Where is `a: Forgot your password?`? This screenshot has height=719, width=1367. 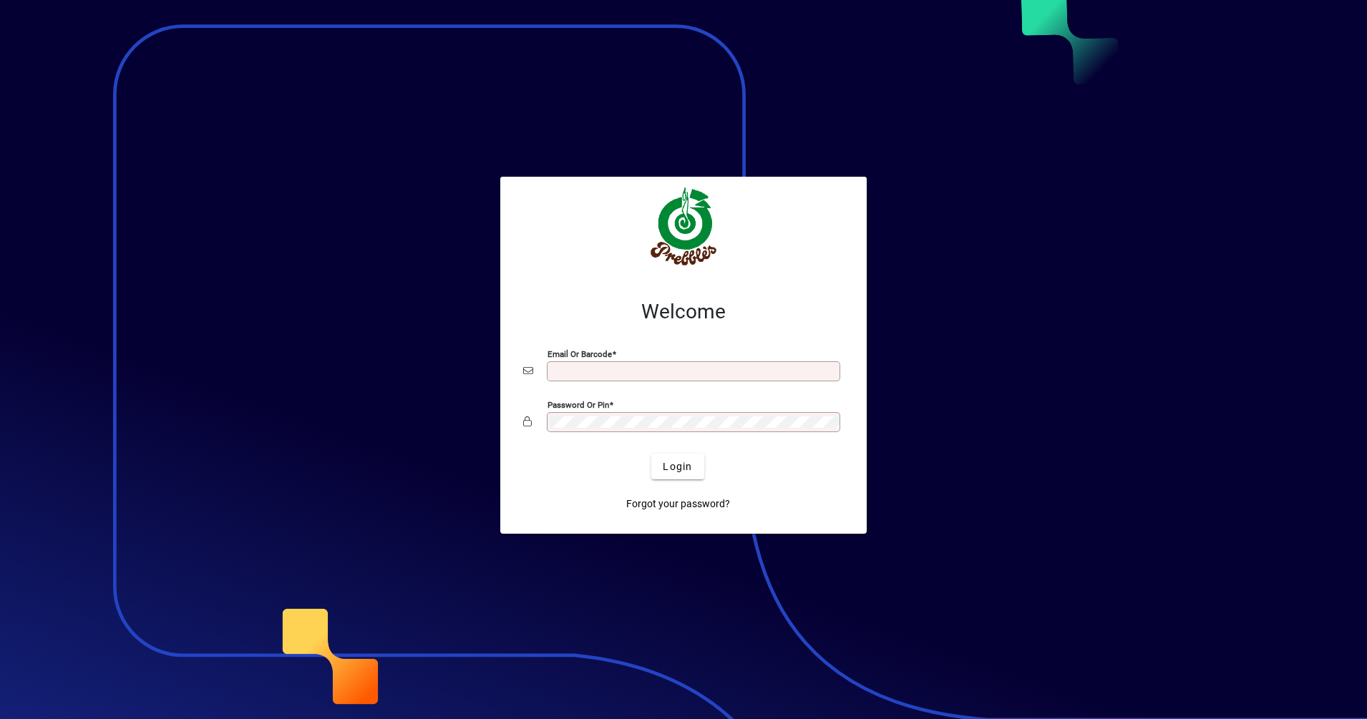 a: Forgot your password? is located at coordinates (678, 504).